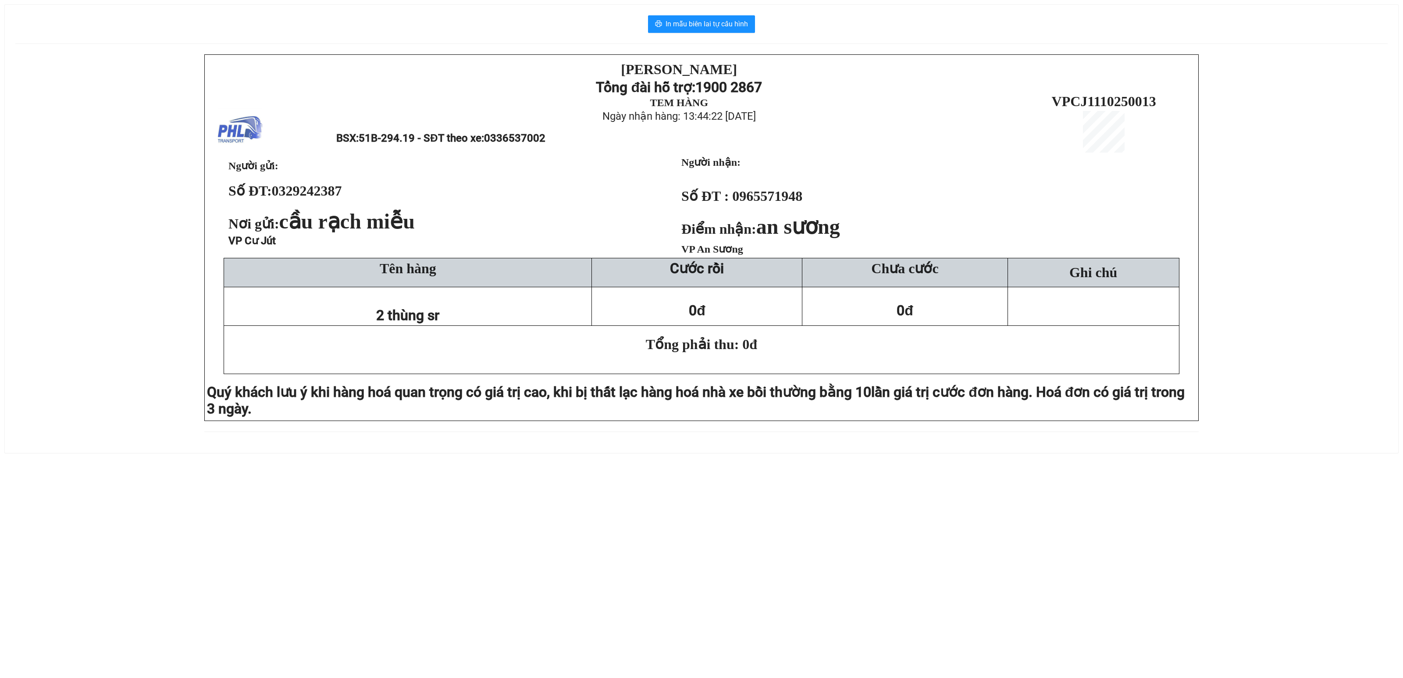  I want to click on span: 2 thùng sr, so click(408, 315).